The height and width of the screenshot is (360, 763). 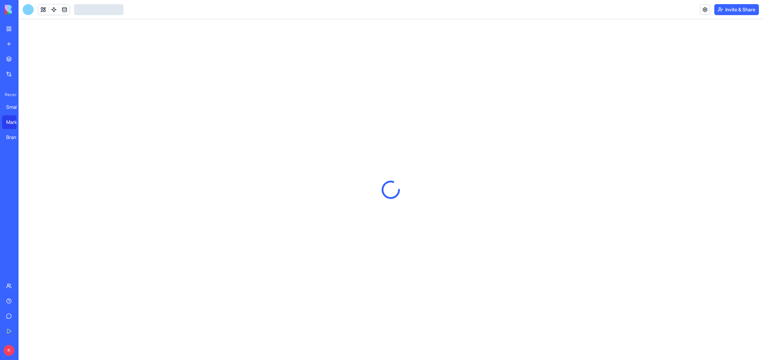 I want to click on span: K, so click(x=9, y=350).